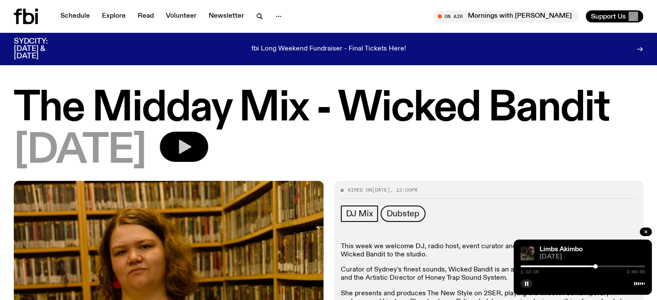 The image size is (657, 300). What do you see at coordinates (635, 272) in the screenshot?
I see `span: 2:00:00` at bounding box center [635, 272].